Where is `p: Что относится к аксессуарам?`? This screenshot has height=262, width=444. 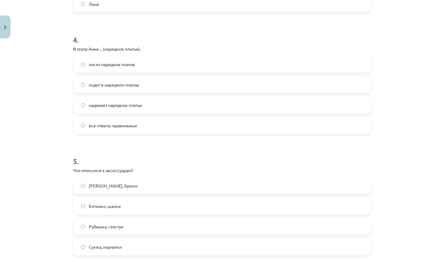 p: Что относится к аксессуарам? is located at coordinates (222, 170).